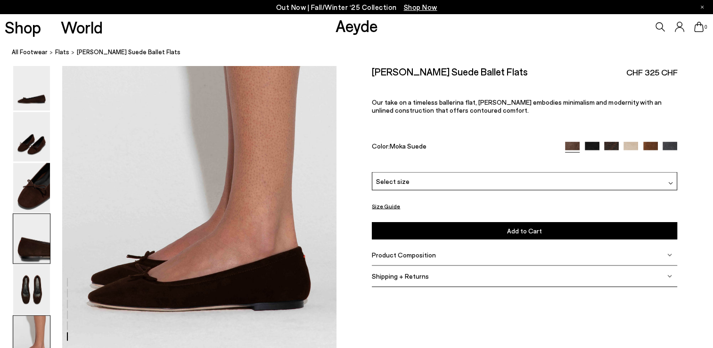 The width and height of the screenshot is (713, 348). Describe the element at coordinates (30, 52) in the screenshot. I see `a: All Footwear` at that location.